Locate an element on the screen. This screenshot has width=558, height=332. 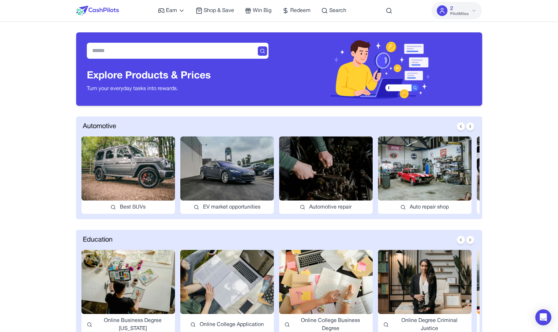
span: Automotive is located at coordinates (99, 126).